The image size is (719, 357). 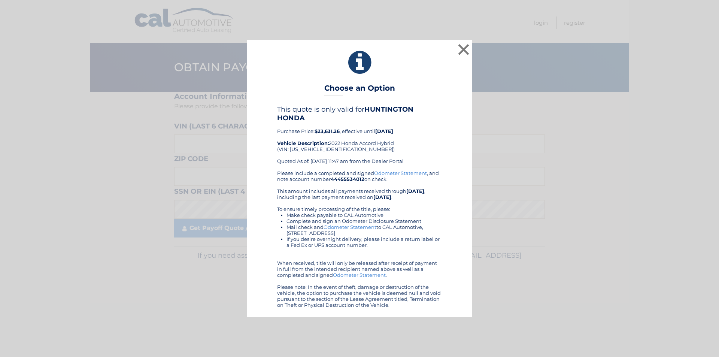 What do you see at coordinates (327, 131) in the screenshot?
I see `b: $23,631.26` at bounding box center [327, 131].